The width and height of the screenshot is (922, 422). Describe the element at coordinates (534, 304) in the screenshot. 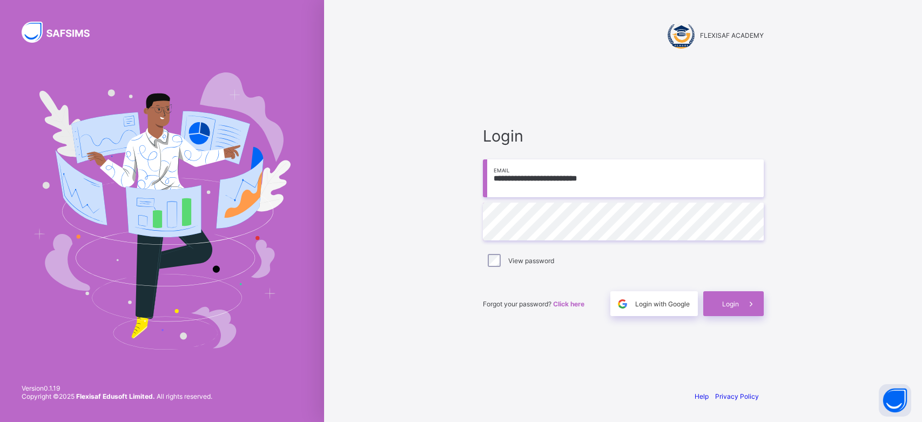

I see `span: Forgot your password?` at that location.